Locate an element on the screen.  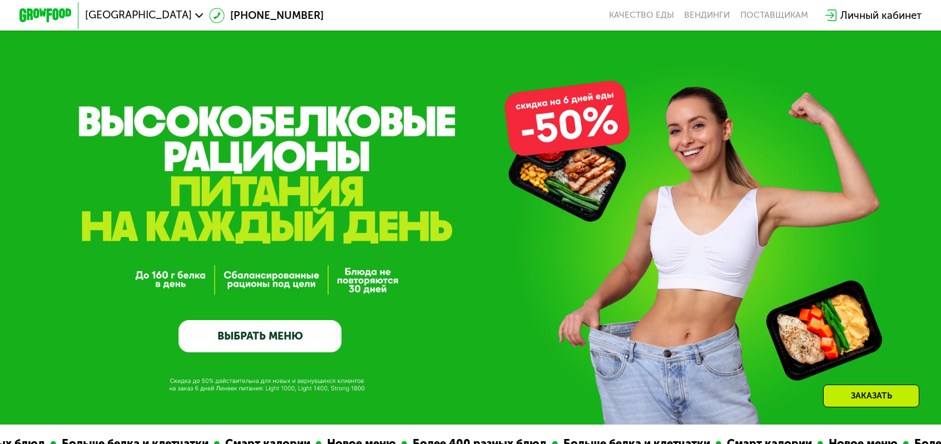
div: поставщикам is located at coordinates (774, 15).